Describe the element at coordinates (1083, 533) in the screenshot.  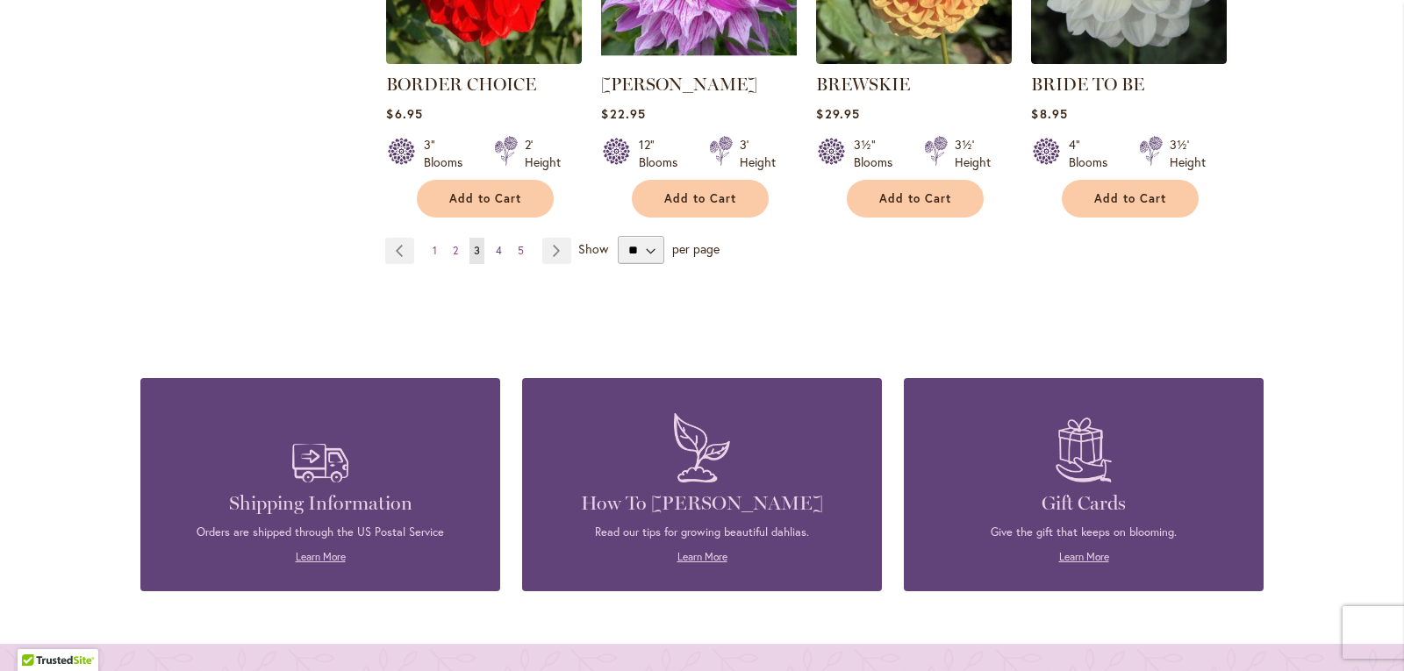
I see `p: Give the gift that keeps on blooming.` at that location.